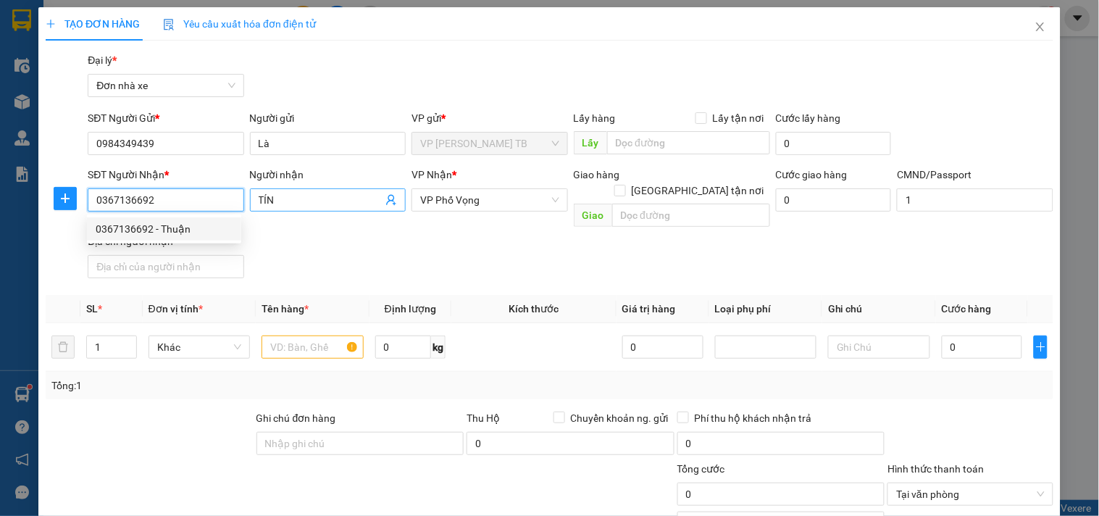 The image size is (1099, 516). What do you see at coordinates (701, 469) in the screenshot?
I see `span: Tổng cước` at bounding box center [701, 469].